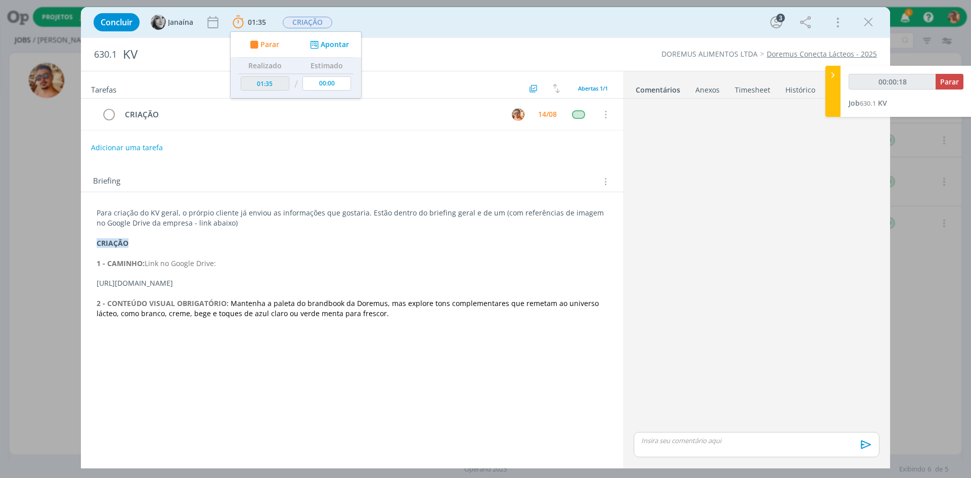 This screenshot has height=478, width=971. I want to click on button: 01:35, so click(249, 22).